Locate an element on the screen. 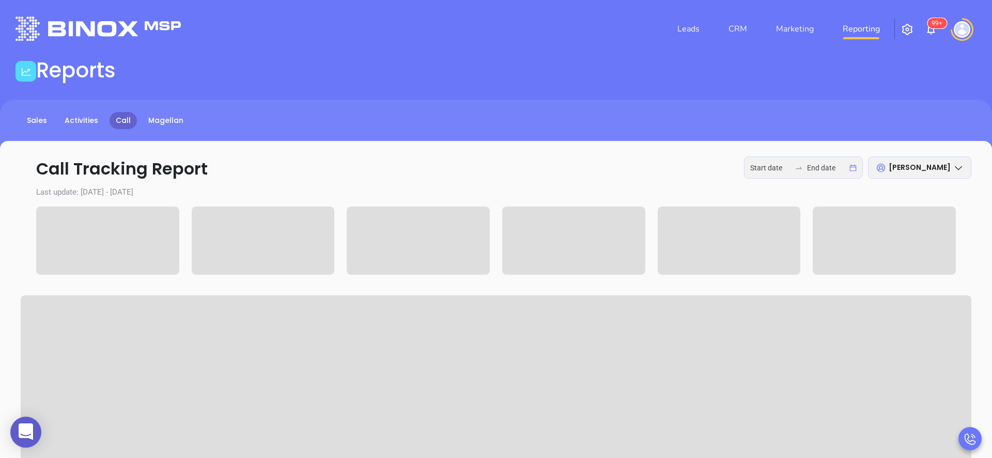 This screenshot has width=992, height=458. sup: 100 is located at coordinates (937, 23).